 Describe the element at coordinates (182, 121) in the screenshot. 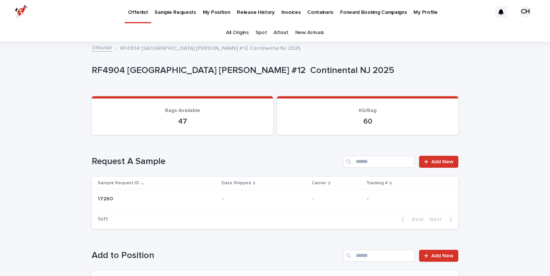

I see `p: 47` at that location.